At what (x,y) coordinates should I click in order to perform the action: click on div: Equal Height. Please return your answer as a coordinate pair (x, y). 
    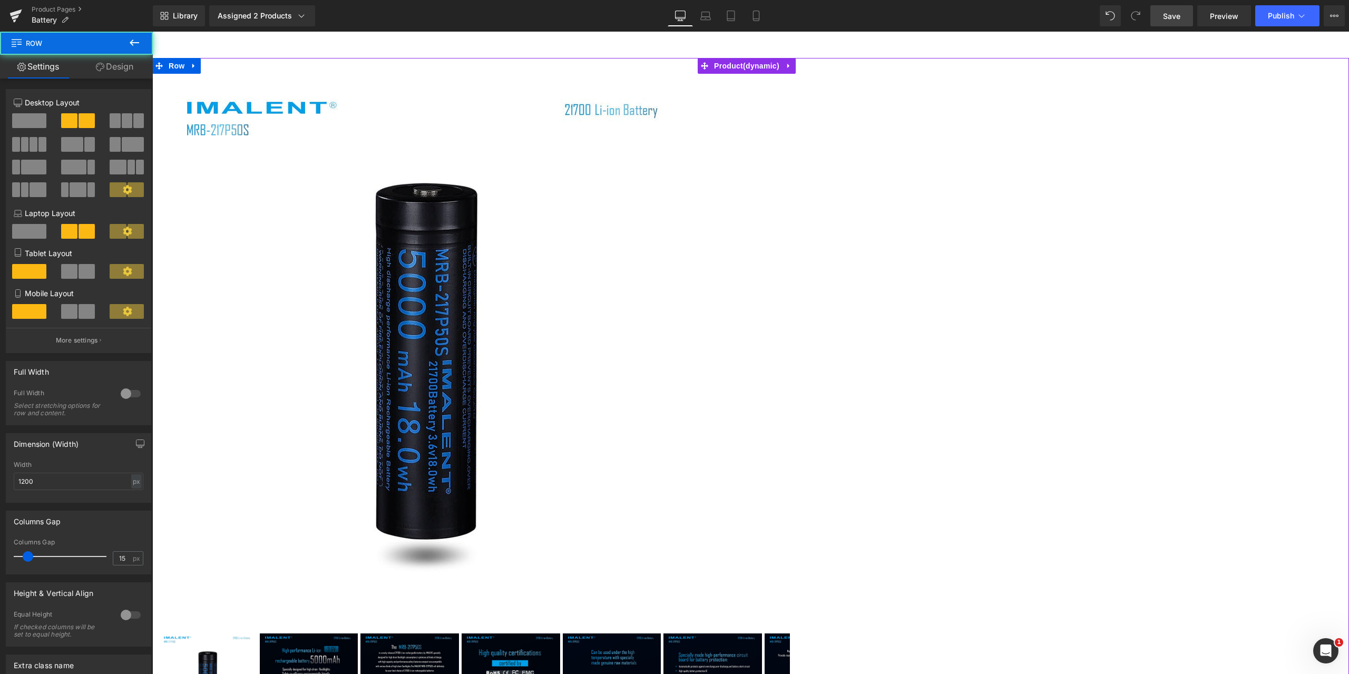
    Looking at the image, I should click on (62, 615).